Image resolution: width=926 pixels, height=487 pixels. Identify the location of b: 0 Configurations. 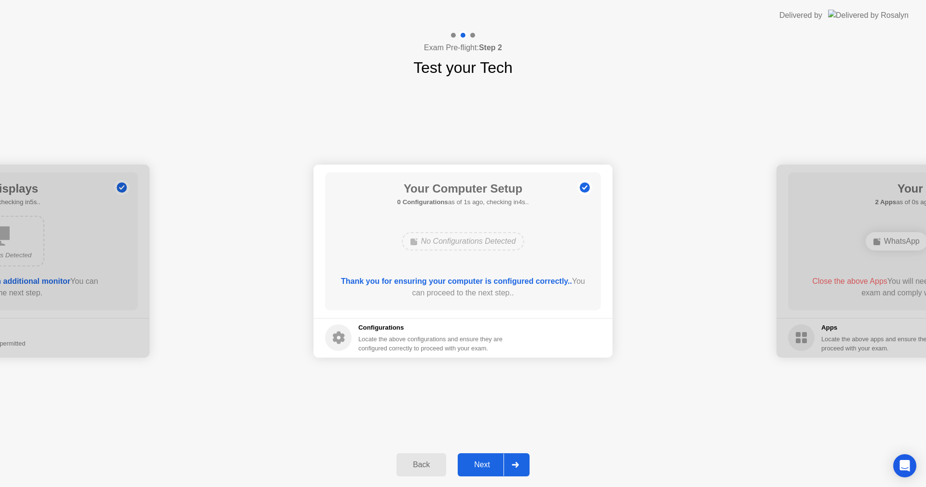
(423, 202).